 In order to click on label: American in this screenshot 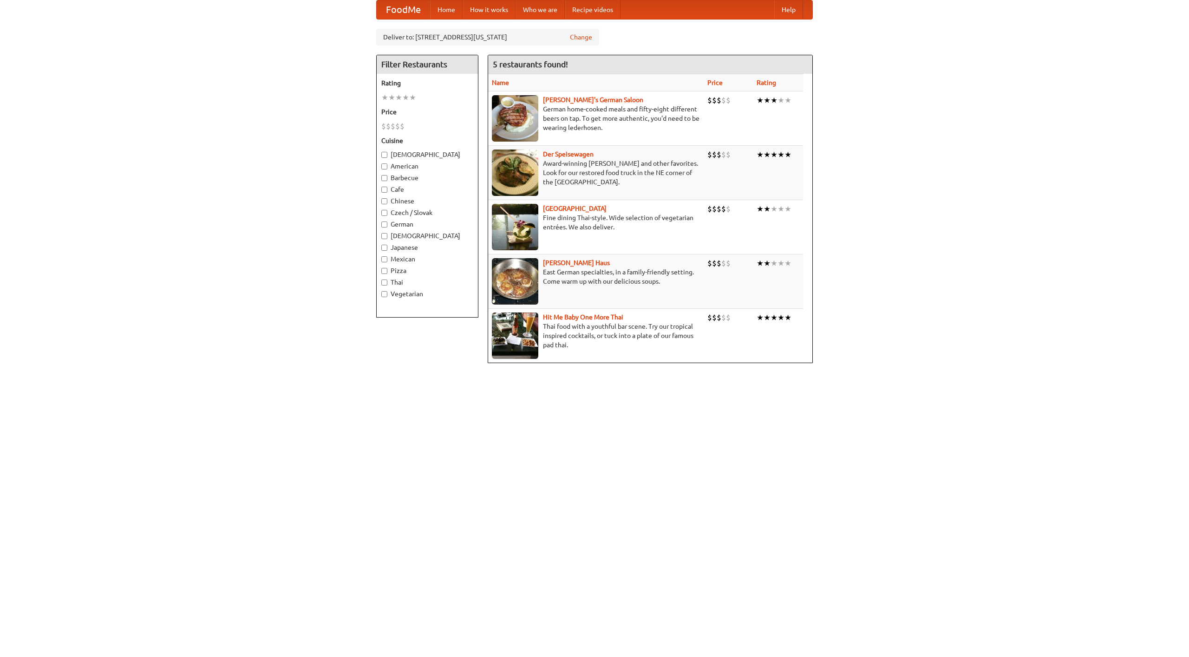, I will do `click(427, 166)`.